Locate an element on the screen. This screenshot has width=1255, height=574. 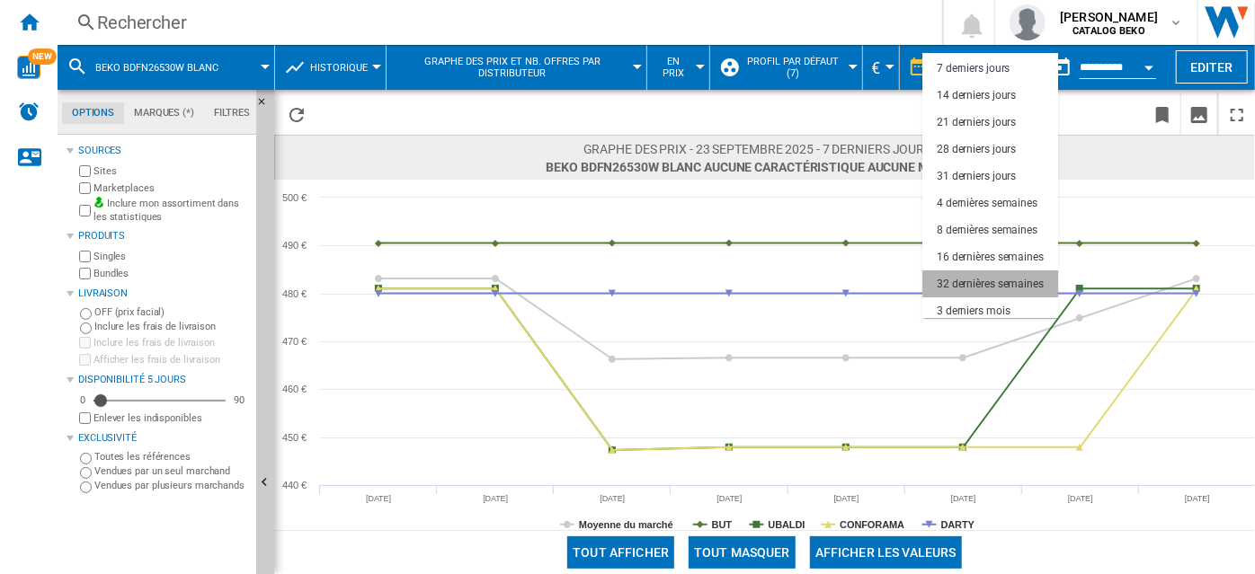
div: 16 dernières semaines is located at coordinates (990, 257).